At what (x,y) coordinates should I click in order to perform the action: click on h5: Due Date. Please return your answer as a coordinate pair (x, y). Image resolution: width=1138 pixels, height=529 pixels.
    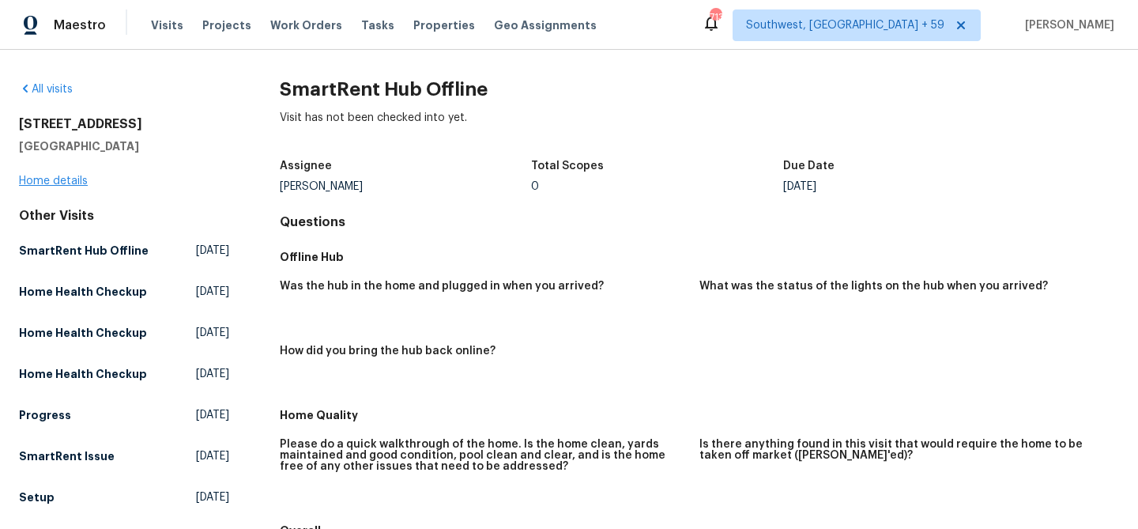
    Looking at the image, I should click on (809, 166).